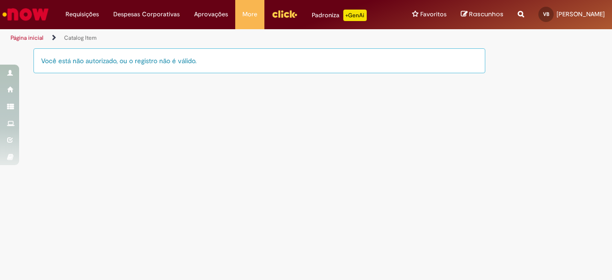  I want to click on span: More, so click(250, 14).